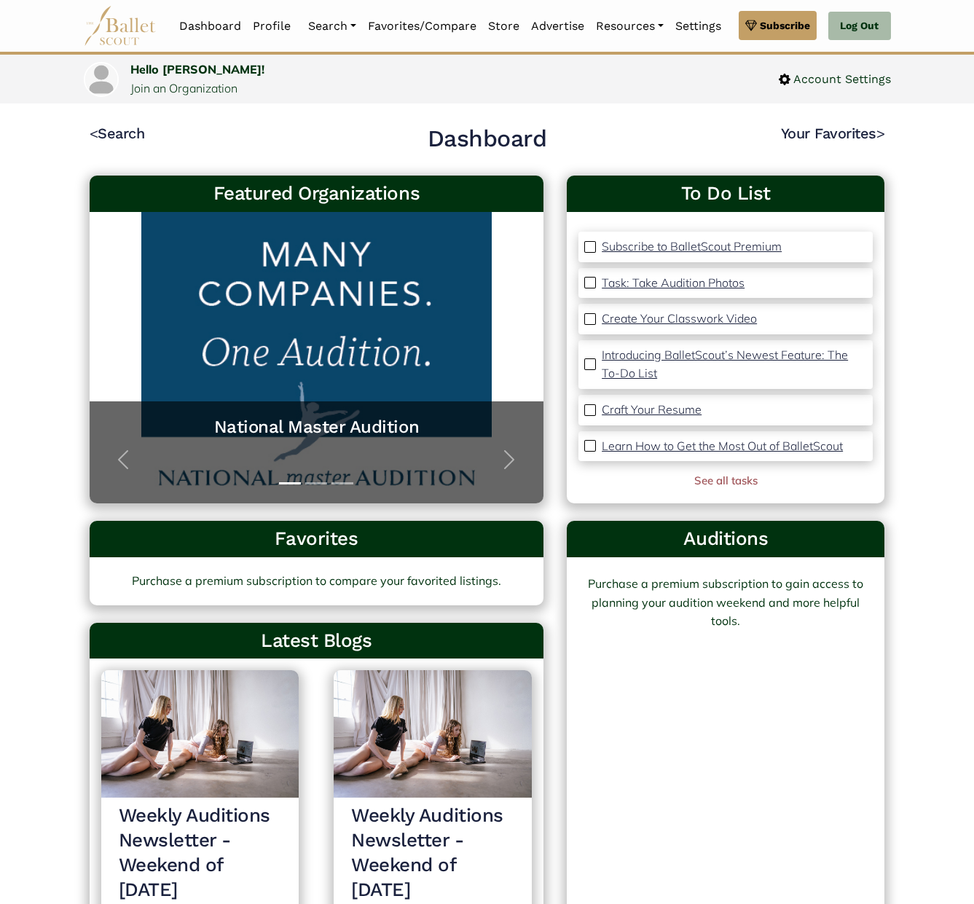  Describe the element at coordinates (725, 539) in the screenshot. I see `h3: Auditions` at that location.